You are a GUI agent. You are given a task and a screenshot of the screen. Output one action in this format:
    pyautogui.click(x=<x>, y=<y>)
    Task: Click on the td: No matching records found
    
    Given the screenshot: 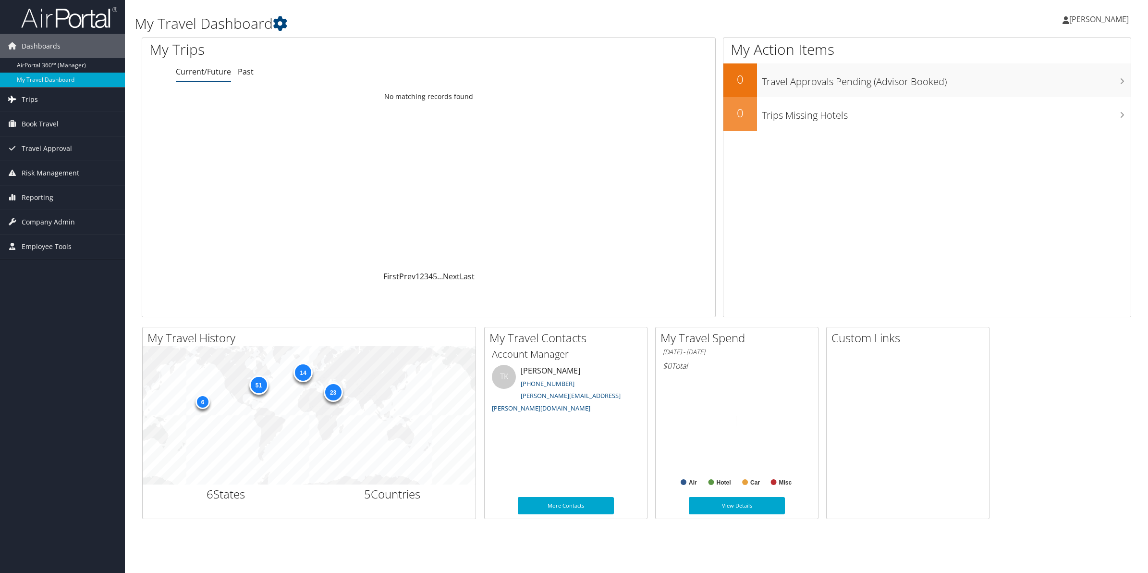 What is the action you would take?
    pyautogui.click(x=429, y=97)
    